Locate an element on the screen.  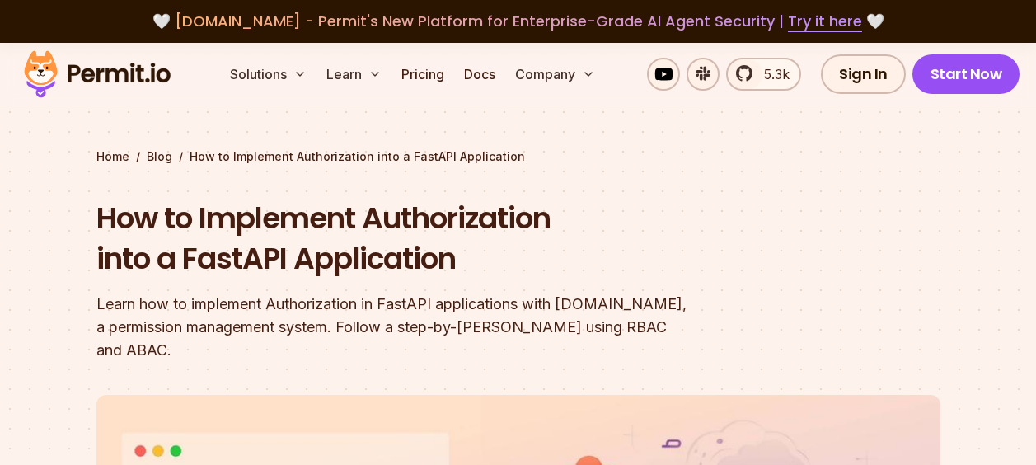
button: Learn is located at coordinates (353, 74).